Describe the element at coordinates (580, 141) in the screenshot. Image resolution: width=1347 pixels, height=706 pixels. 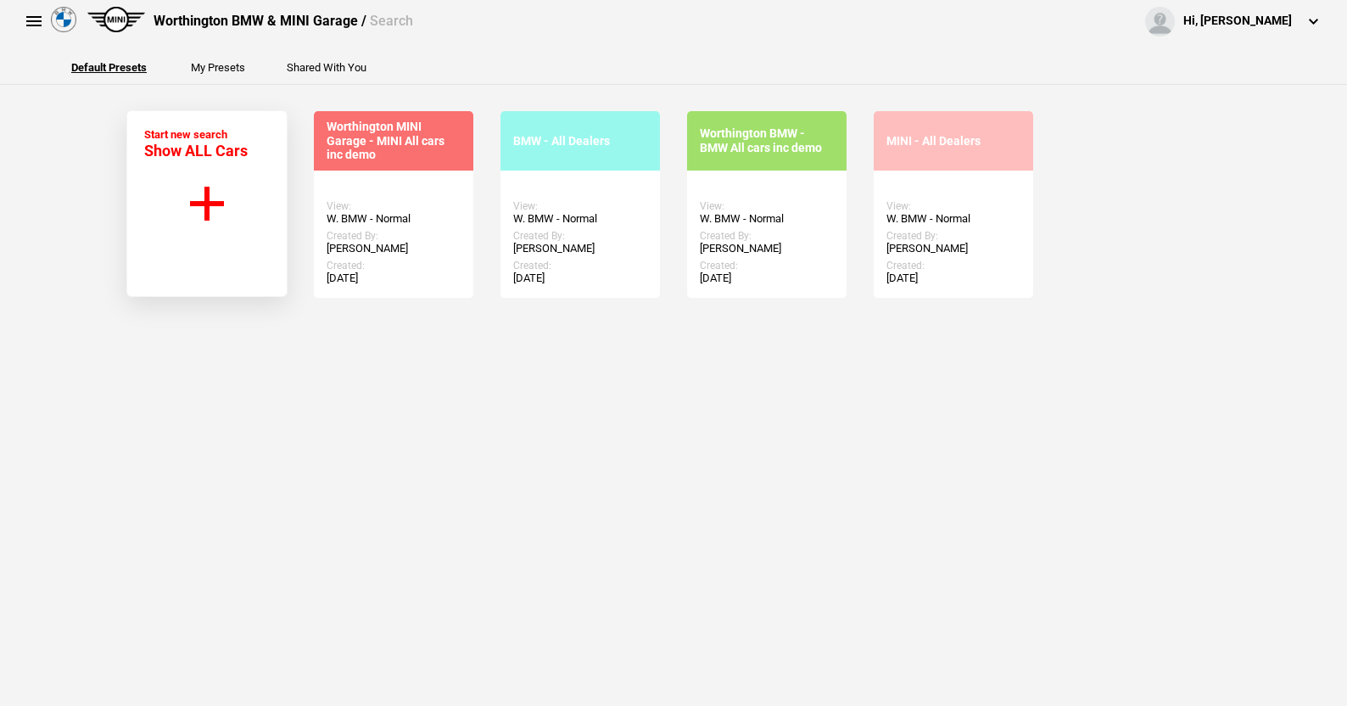
I see `div: BMW - All Dealers` at that location.